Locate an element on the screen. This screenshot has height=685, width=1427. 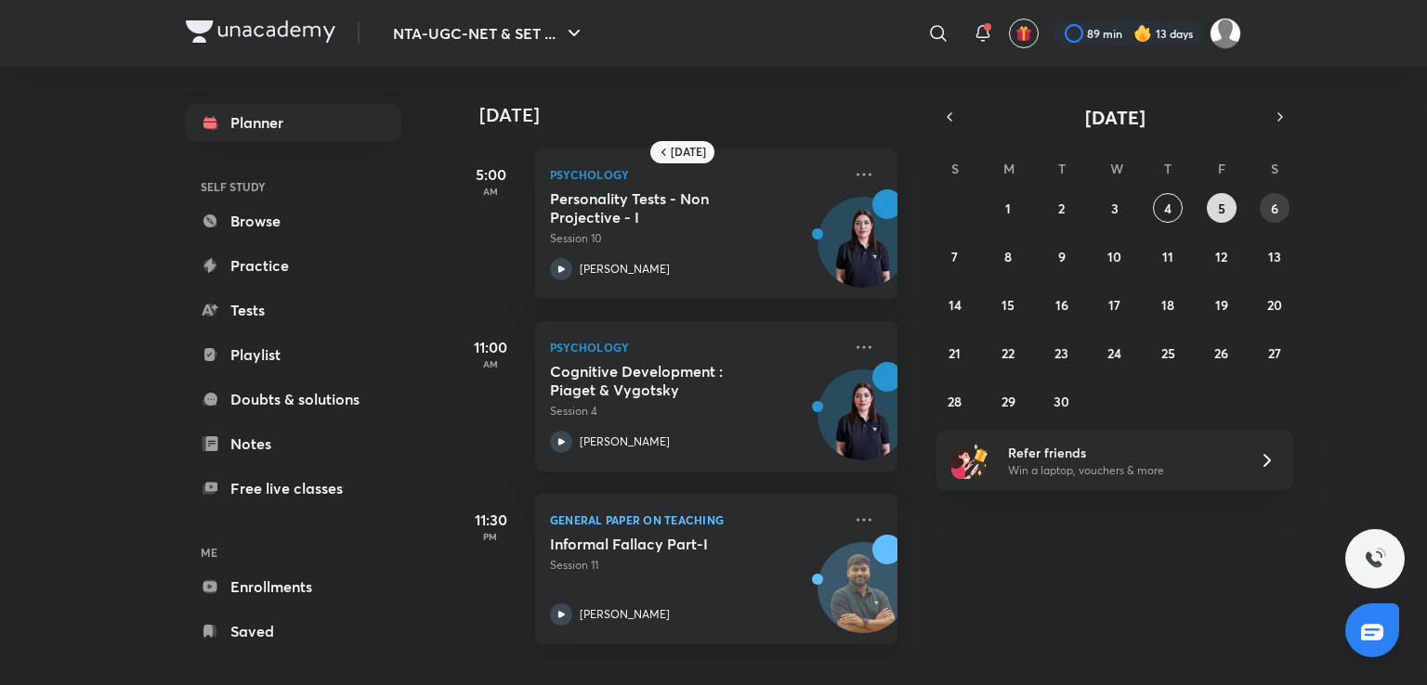
abbr: September 17, 2025 is located at coordinates (1114, 305).